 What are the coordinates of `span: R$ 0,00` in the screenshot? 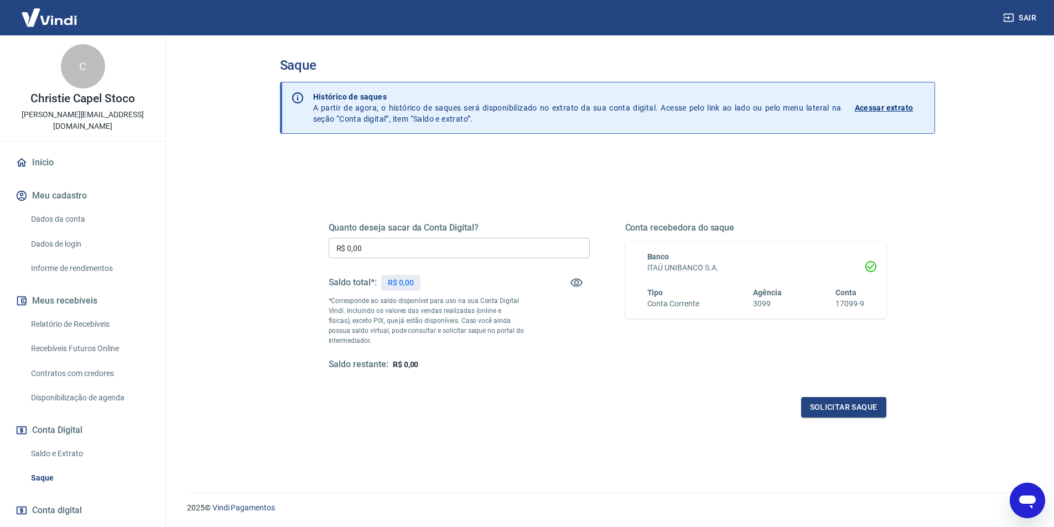 It's located at (406, 365).